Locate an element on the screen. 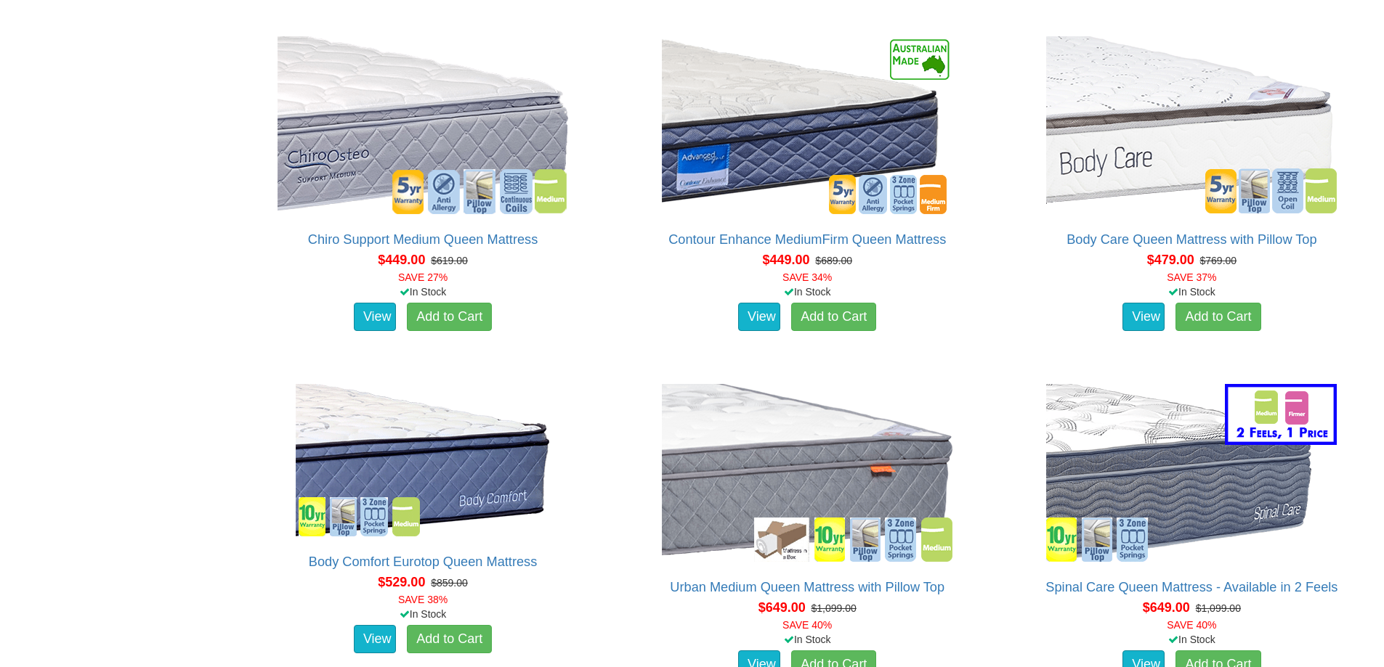 This screenshot has width=1384, height=667. a: Body Care Queen Mattress with Pillow Top is located at coordinates (1191, 240).